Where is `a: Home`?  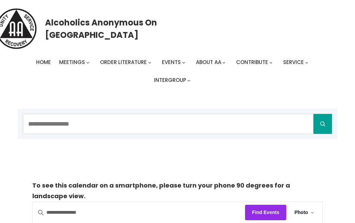
a: Home is located at coordinates (43, 62).